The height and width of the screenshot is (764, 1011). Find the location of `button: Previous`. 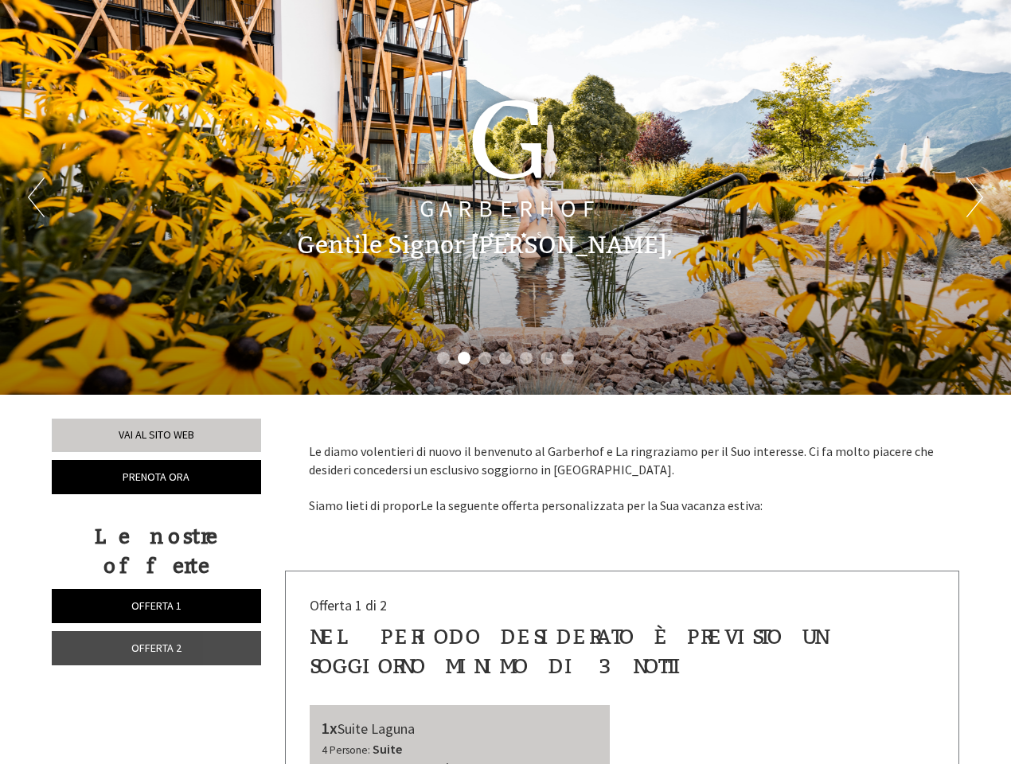

button: Previous is located at coordinates (36, 197).